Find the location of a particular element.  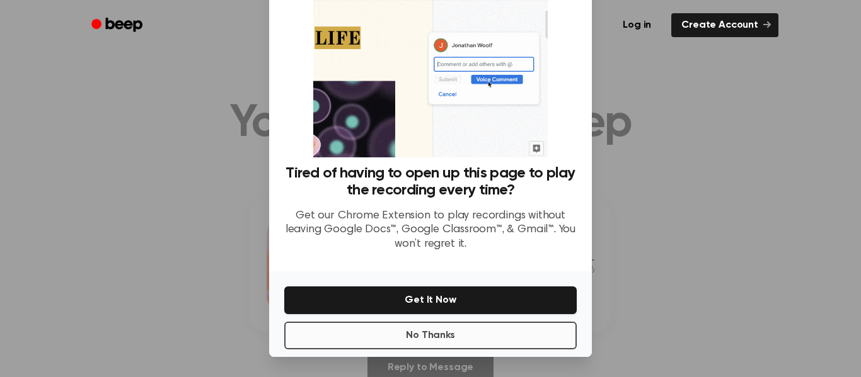

button: No Thanks is located at coordinates (430, 336).